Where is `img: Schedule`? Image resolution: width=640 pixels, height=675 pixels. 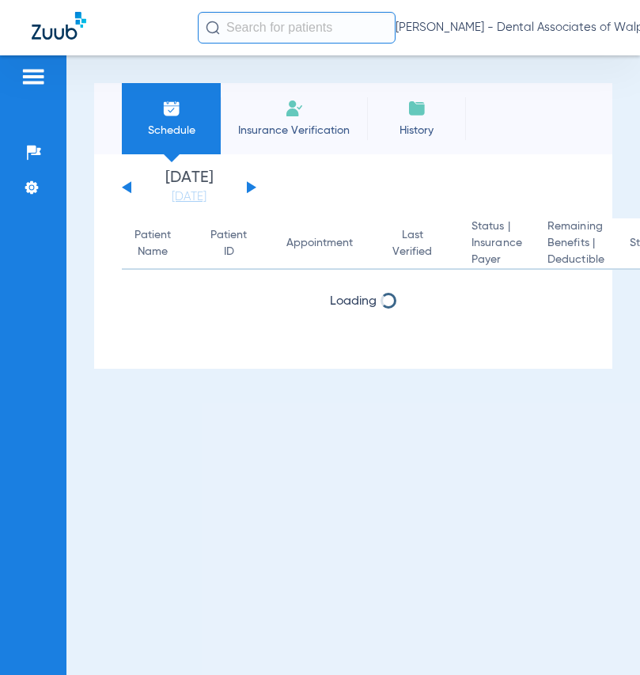 img: Schedule is located at coordinates (172, 108).